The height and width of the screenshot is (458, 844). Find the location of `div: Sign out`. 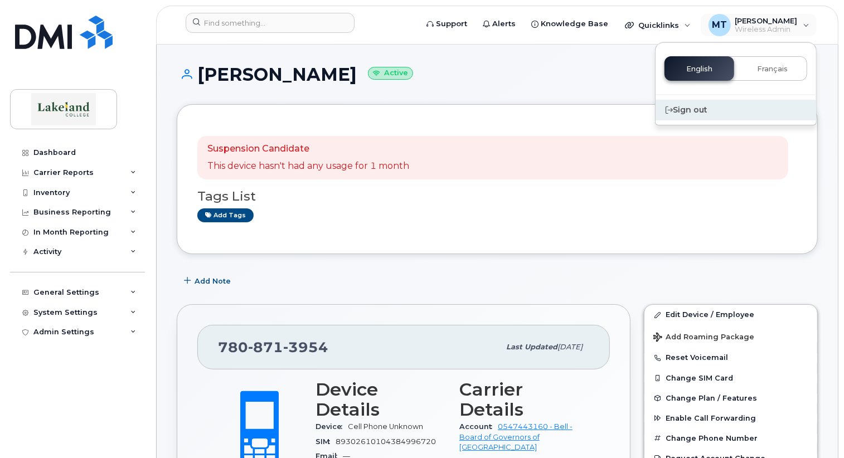

div: Sign out is located at coordinates (736, 110).